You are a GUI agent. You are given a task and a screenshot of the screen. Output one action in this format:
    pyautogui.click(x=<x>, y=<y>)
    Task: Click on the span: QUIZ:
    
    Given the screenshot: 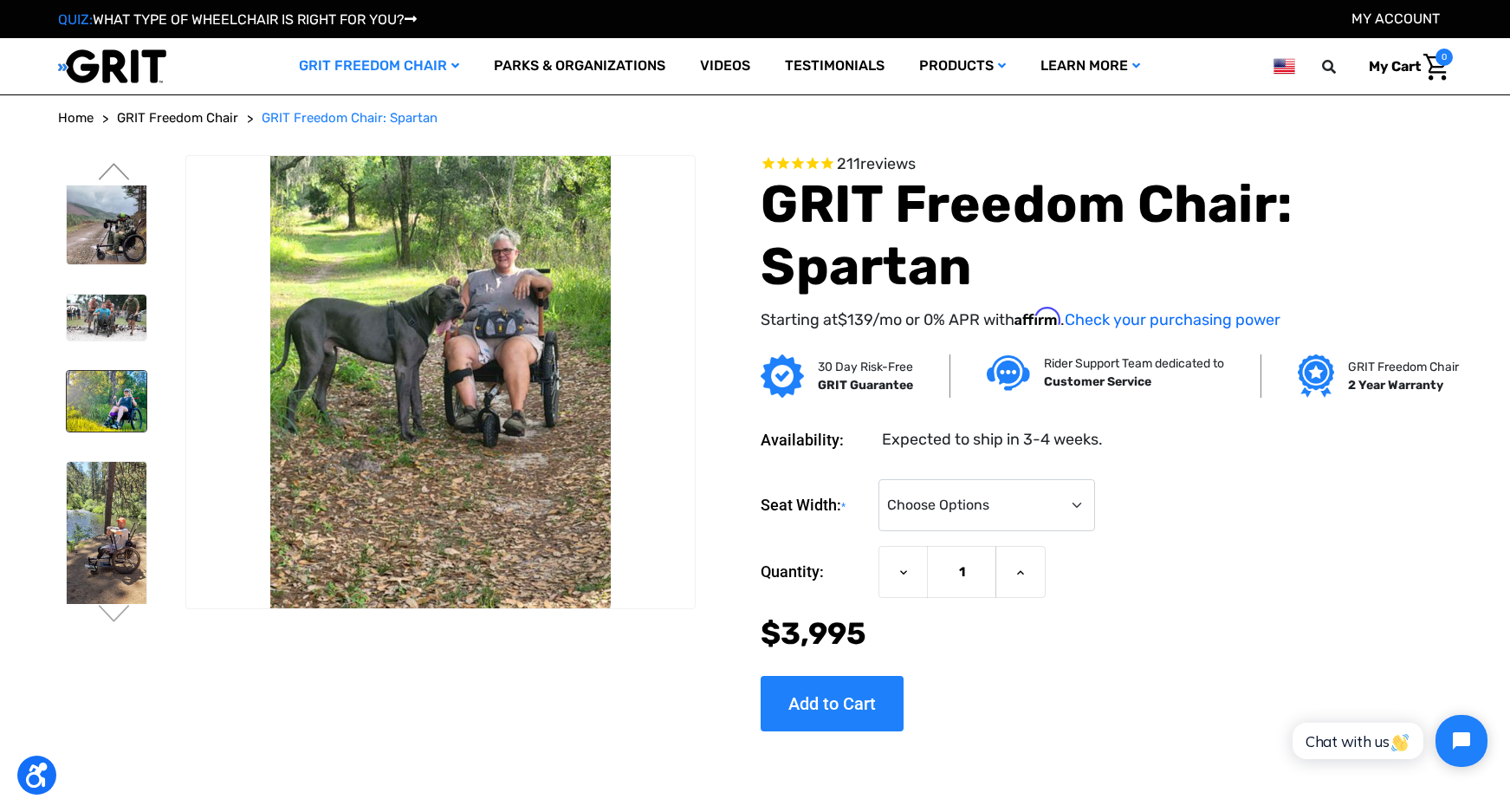 What is the action you would take?
    pyautogui.click(x=75, y=19)
    